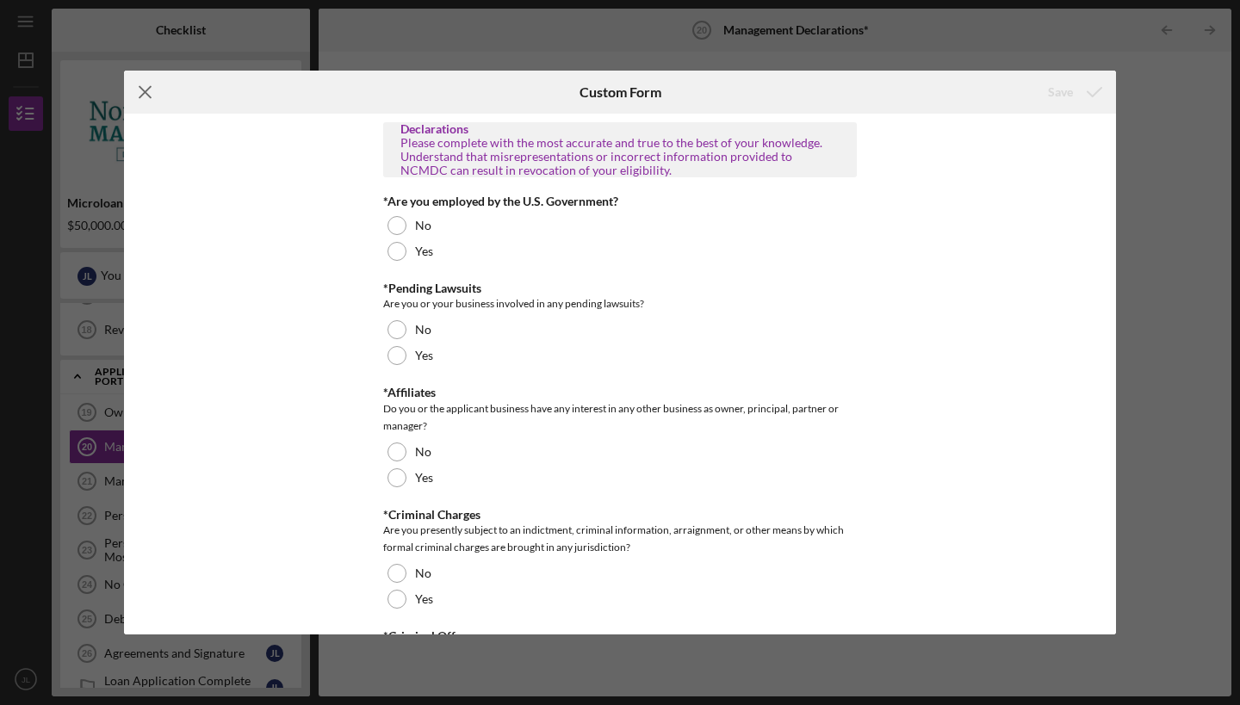 The width and height of the screenshot is (1240, 705). What do you see at coordinates (620, 636) in the screenshot?
I see `div: *Criminal Offense` at bounding box center [620, 636].